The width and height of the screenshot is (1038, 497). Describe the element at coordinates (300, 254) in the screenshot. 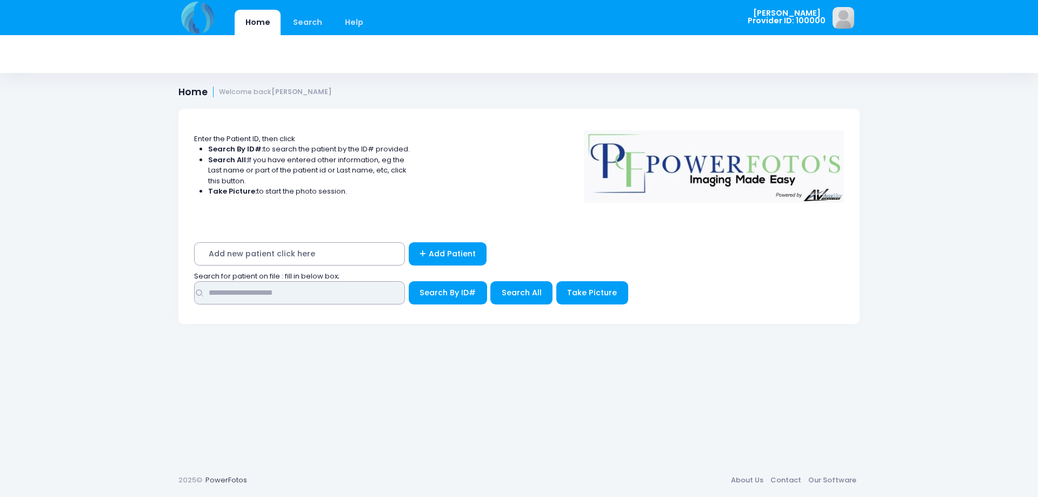

I see `span: Add new patient click here` at that location.